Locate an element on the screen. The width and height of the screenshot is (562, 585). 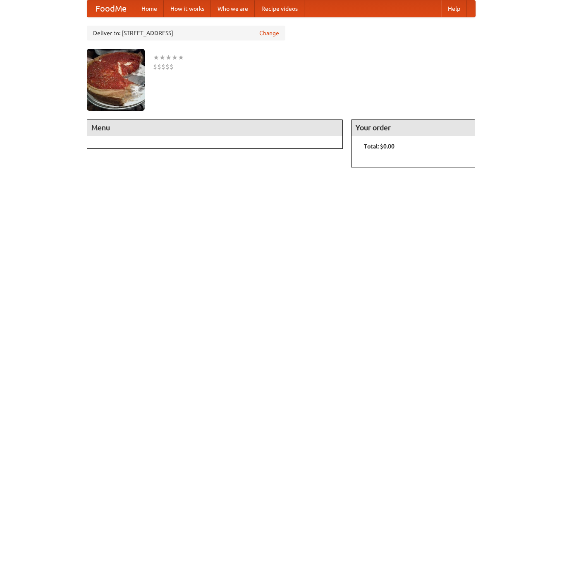
a: Home is located at coordinates (149, 9).